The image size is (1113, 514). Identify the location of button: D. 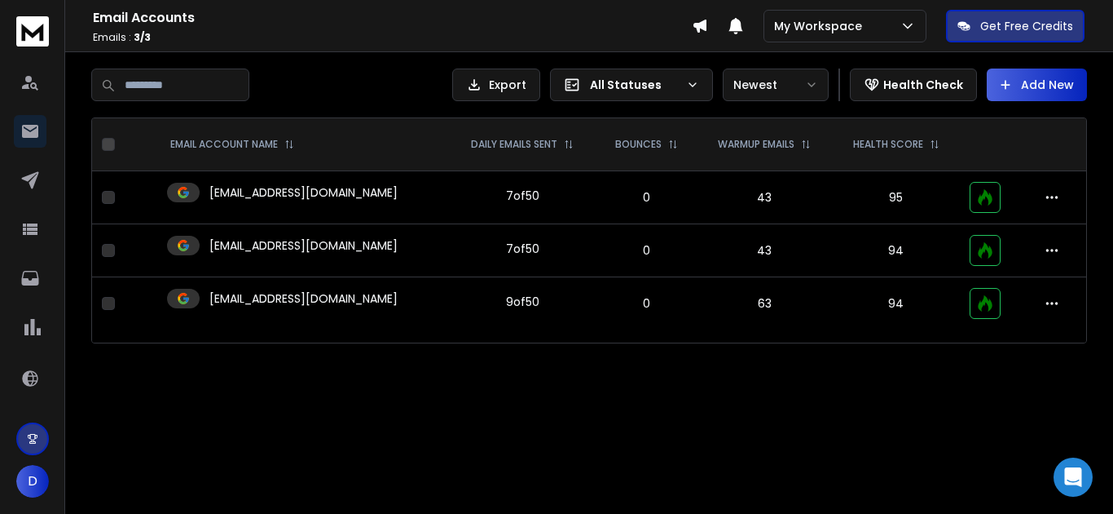
(33, 481).